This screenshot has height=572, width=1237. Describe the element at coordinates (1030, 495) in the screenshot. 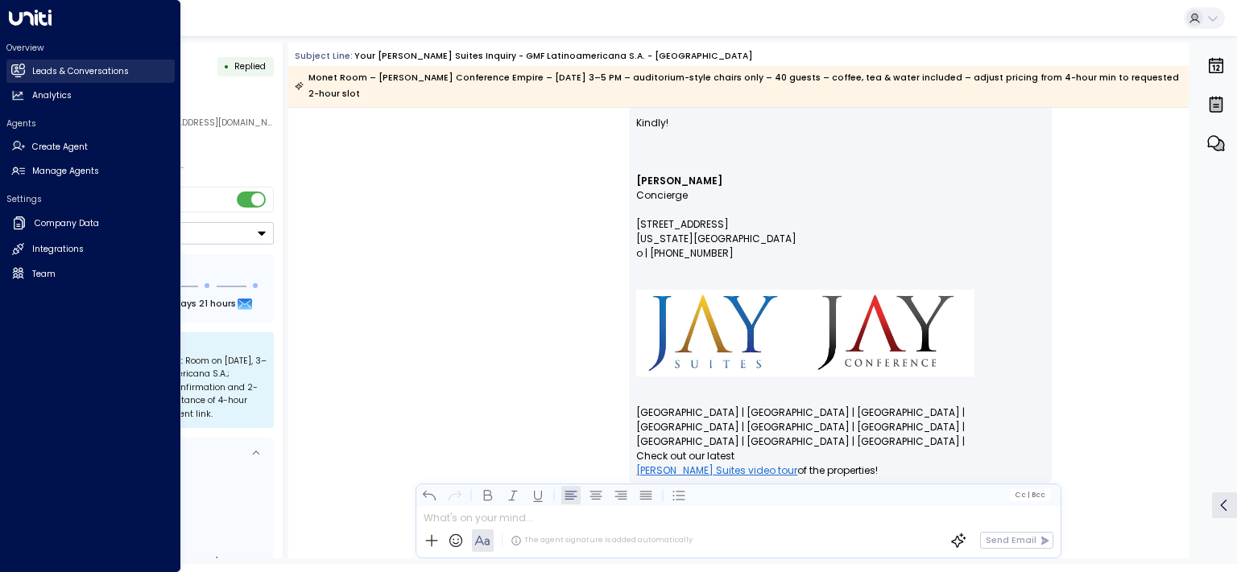

I see `button: Cc|Bcc` at that location.